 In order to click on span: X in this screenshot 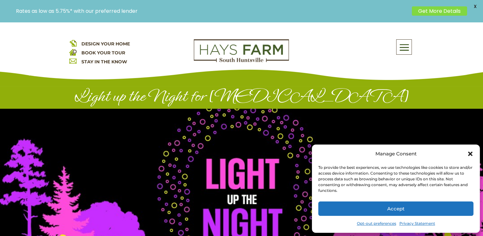, I will do `click(475, 6)`.